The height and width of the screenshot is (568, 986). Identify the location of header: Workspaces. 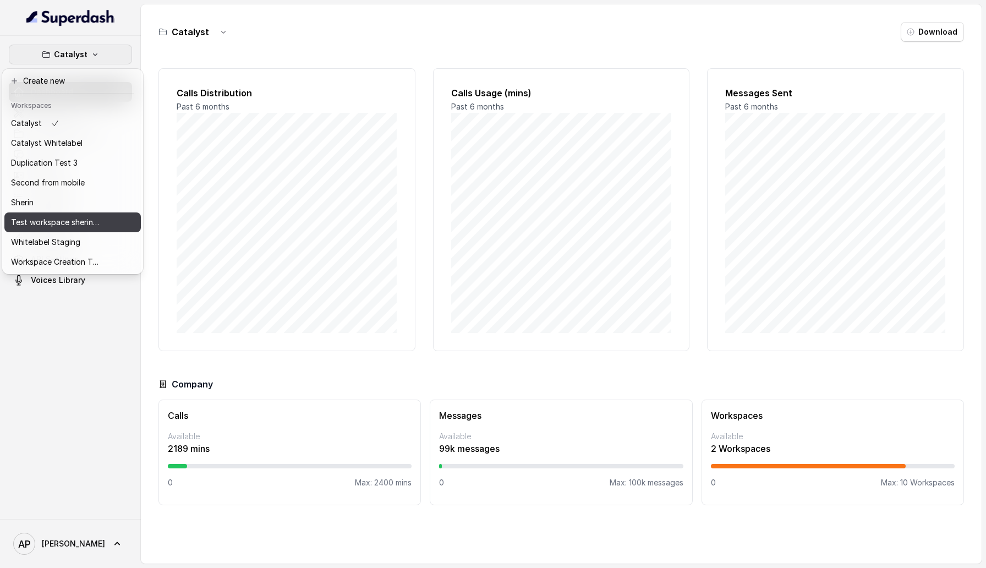
(73, 105).